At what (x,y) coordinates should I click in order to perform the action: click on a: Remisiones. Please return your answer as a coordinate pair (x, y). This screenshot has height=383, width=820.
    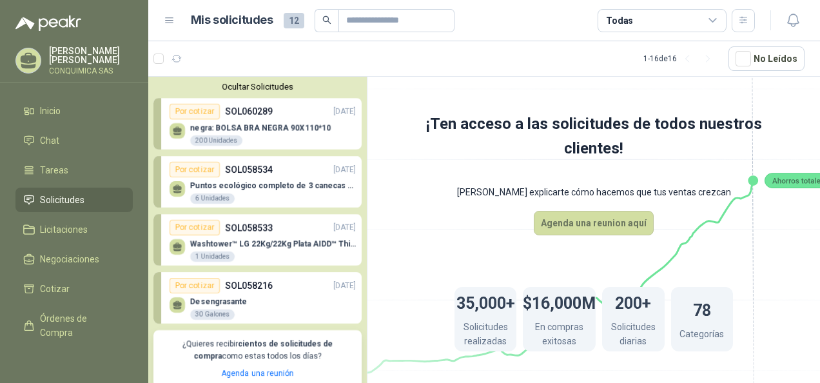
    Looking at the image, I should click on (74, 362).